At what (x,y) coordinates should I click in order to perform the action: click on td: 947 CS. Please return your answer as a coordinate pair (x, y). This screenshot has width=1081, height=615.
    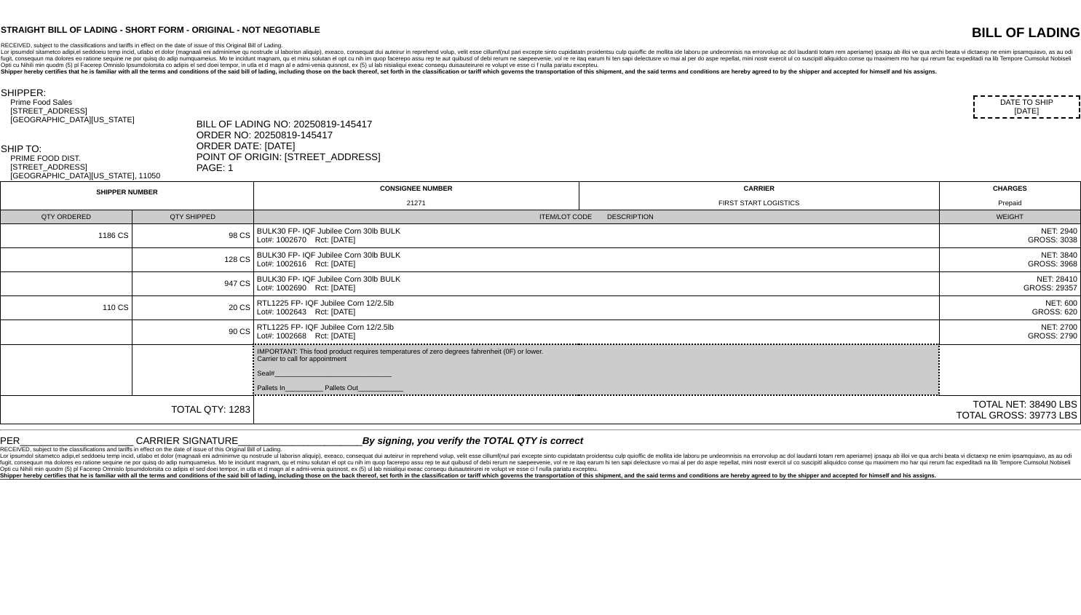
    Looking at the image, I should click on (192, 284).